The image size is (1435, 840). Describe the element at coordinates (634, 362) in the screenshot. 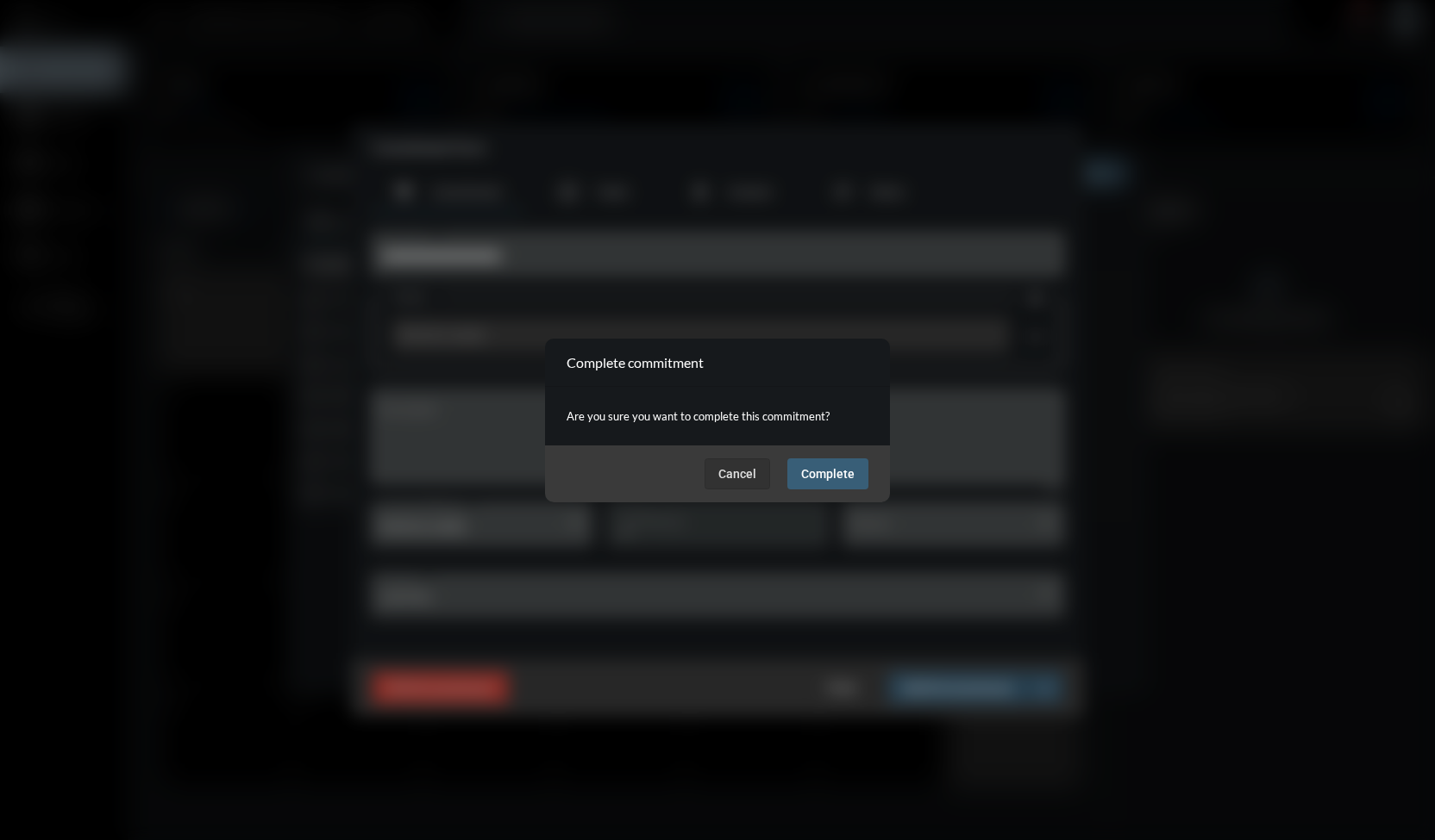

I see `h2: Complete commitment` at that location.